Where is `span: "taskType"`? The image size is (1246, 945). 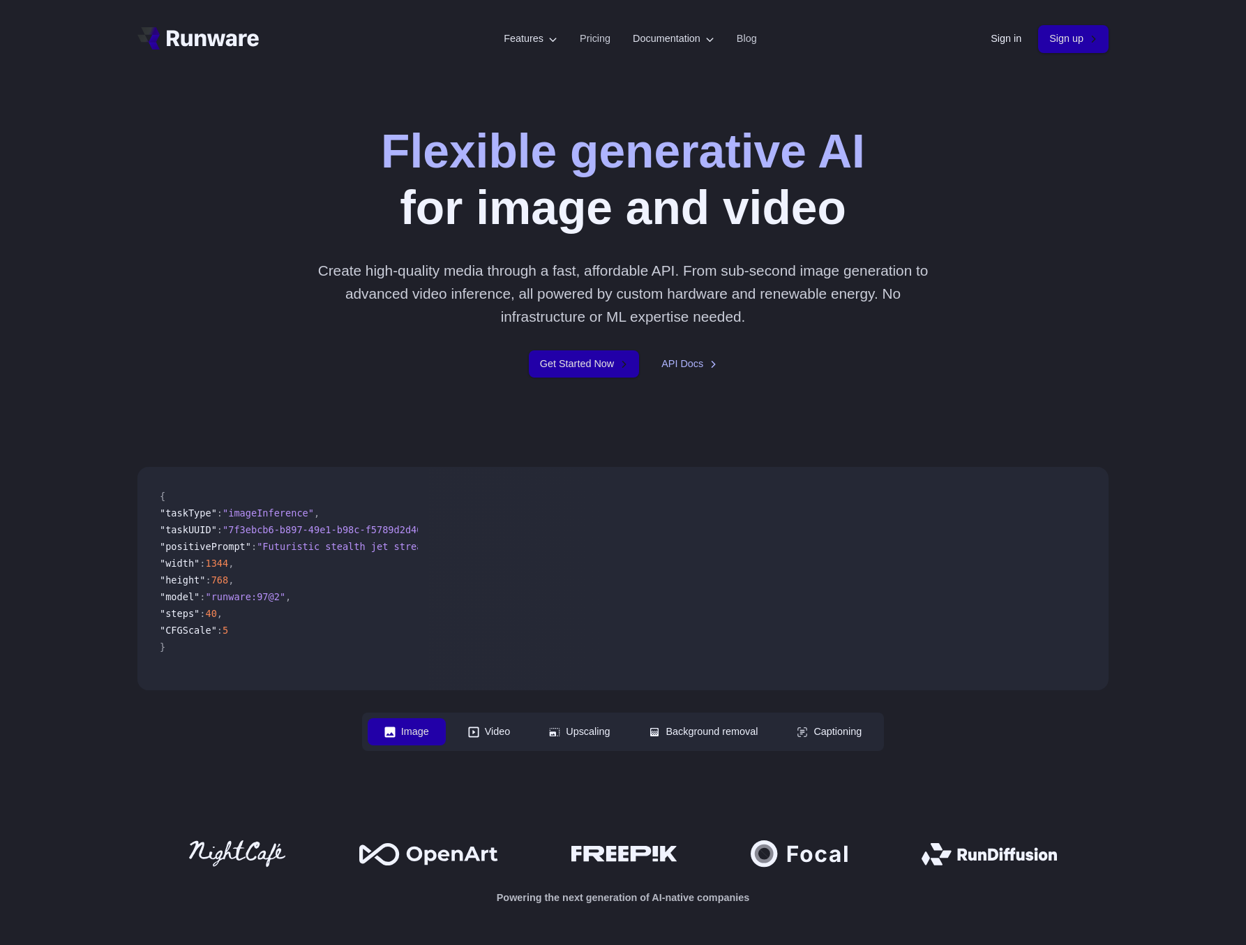
span: "taskType" is located at coordinates (188, 513).